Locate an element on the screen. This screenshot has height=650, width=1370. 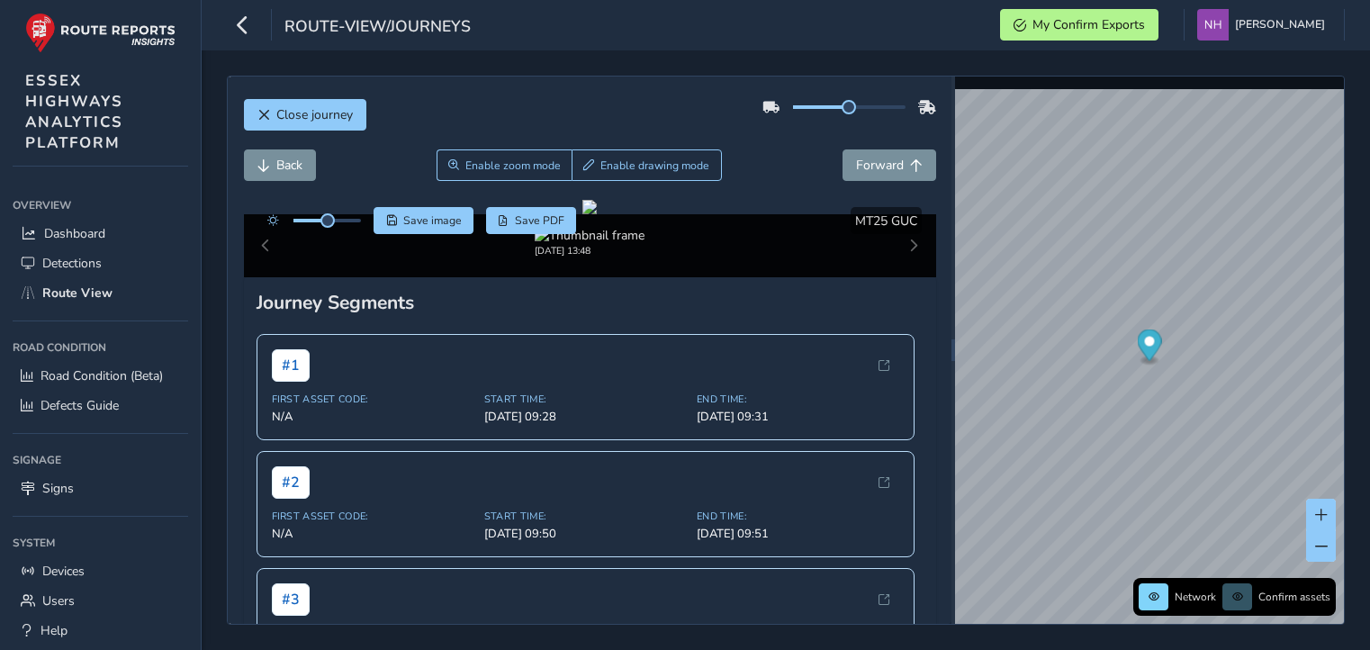
span: Close journey is located at coordinates (314, 114).